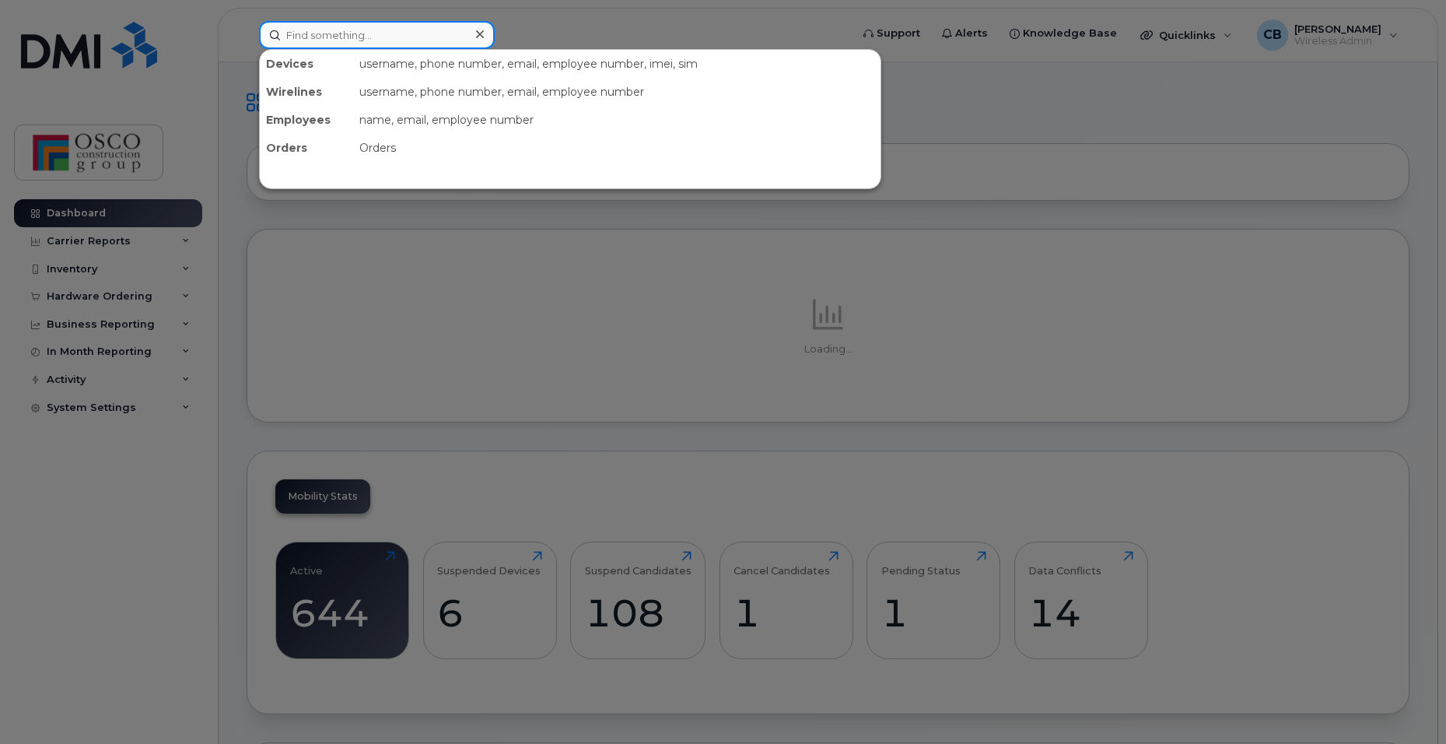  What do you see at coordinates (617, 64) in the screenshot?
I see `div: username, phone number, email, employee number, imei, sim` at bounding box center [617, 64].